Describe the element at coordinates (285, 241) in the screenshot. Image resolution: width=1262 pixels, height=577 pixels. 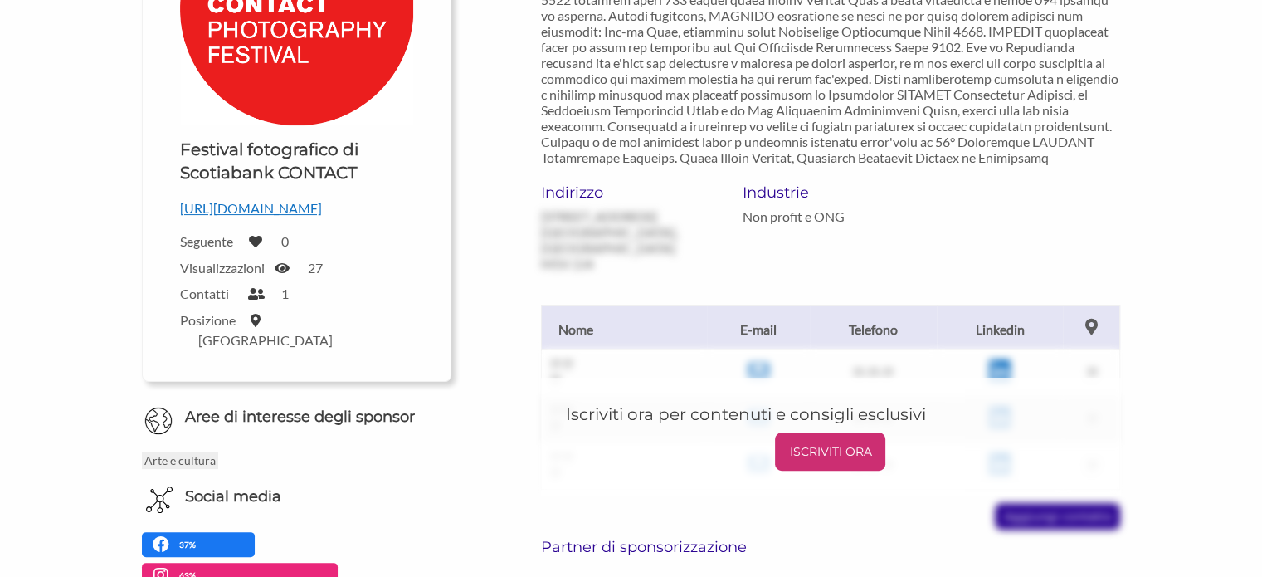
I see `font: 0` at that location.